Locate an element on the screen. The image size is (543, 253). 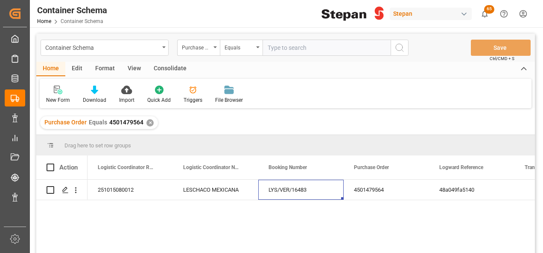
div: Quick Add is located at coordinates (159, 100).